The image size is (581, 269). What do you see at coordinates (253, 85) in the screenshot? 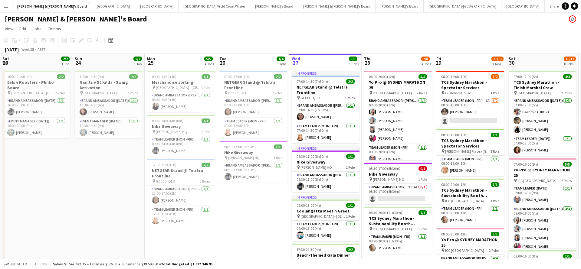
I see `h3: NETGEAR Stand @ Telstra Frontline` at bounding box center [253, 85].